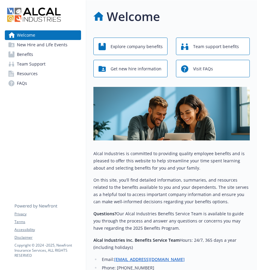 The image size is (257, 270). I want to click on span: New Hire and Life Events, so click(42, 45).